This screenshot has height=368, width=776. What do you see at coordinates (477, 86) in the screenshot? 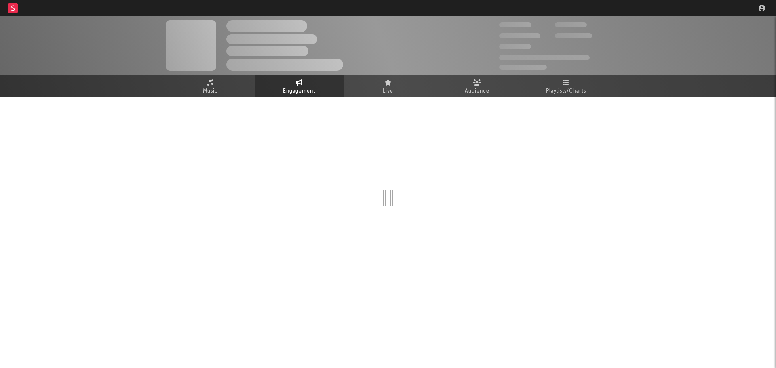
I see `a: Audience` at bounding box center [477, 86].